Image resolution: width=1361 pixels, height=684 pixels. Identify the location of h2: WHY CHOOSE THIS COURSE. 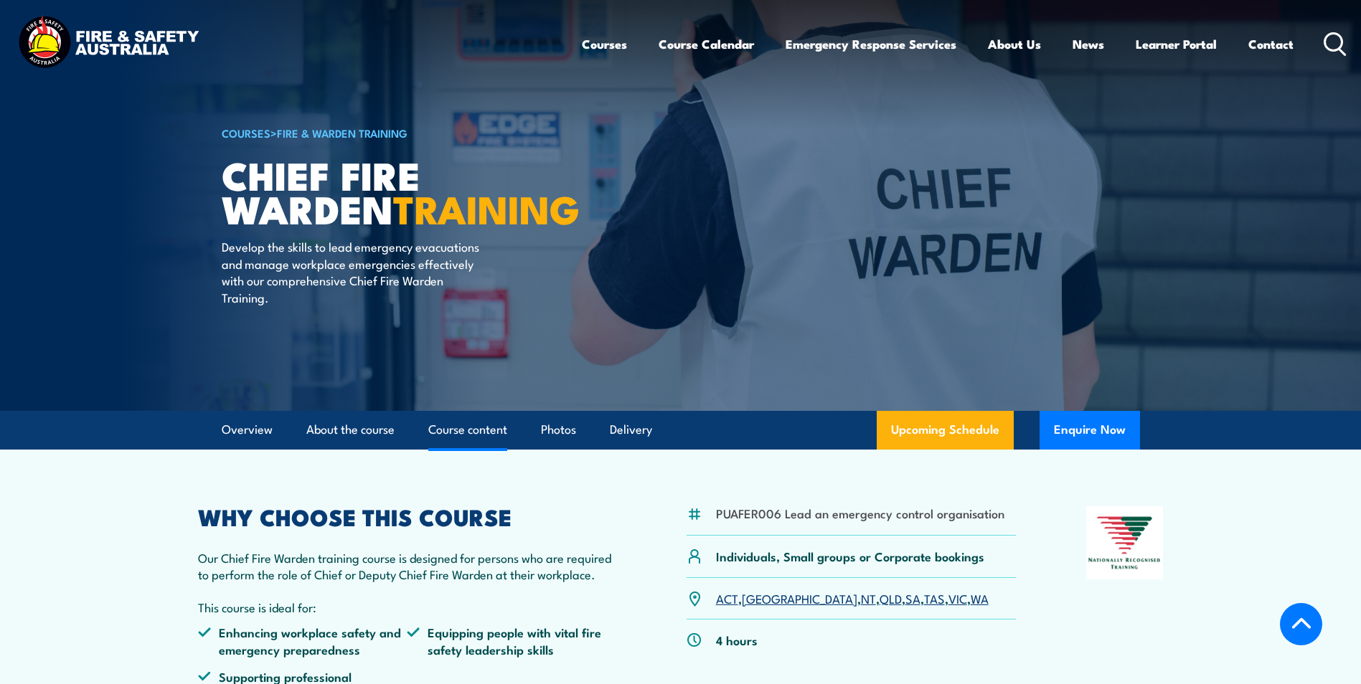
(407, 516).